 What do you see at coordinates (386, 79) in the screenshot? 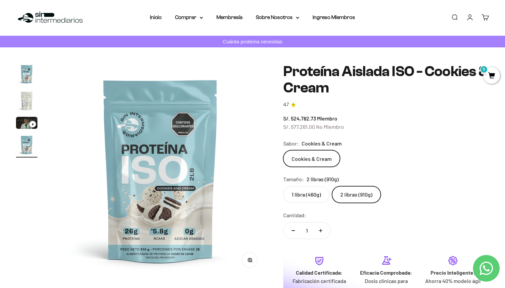
I see `h1: Proteína Aislada ISO - Cookies & Cream` at bounding box center [386, 79].